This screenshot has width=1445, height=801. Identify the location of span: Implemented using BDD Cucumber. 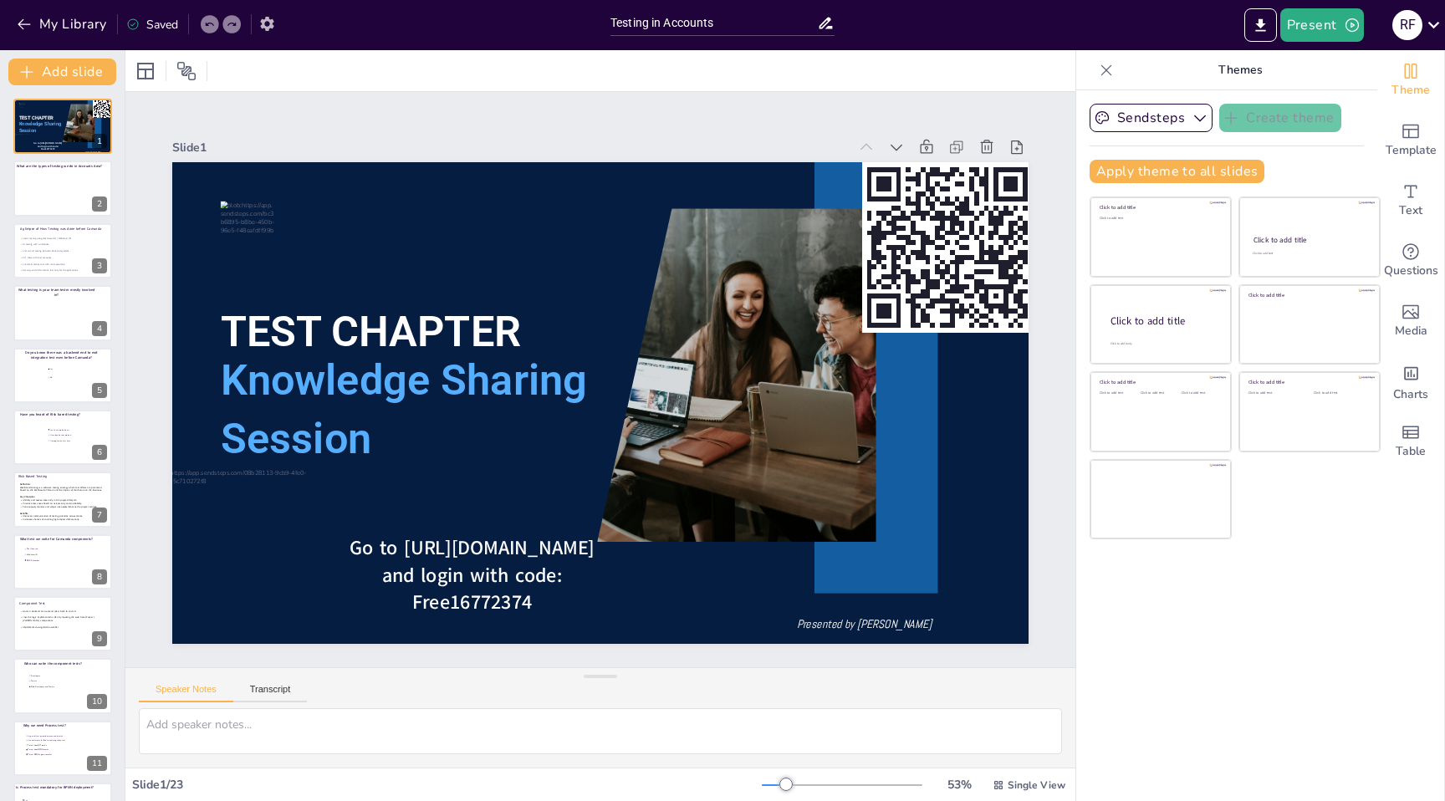
(40, 627).